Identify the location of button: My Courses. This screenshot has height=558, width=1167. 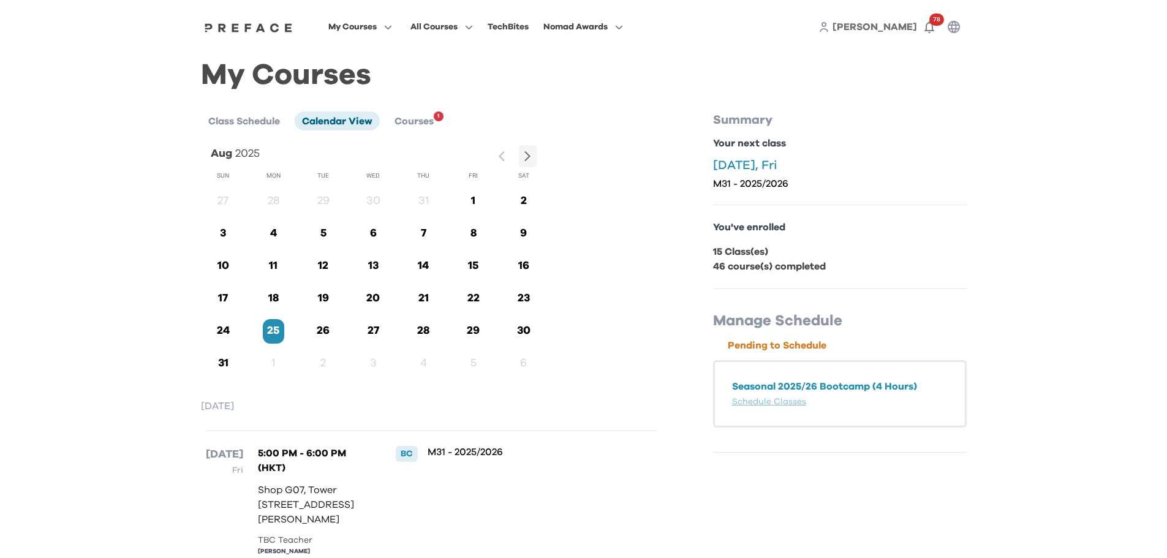
(360, 27).